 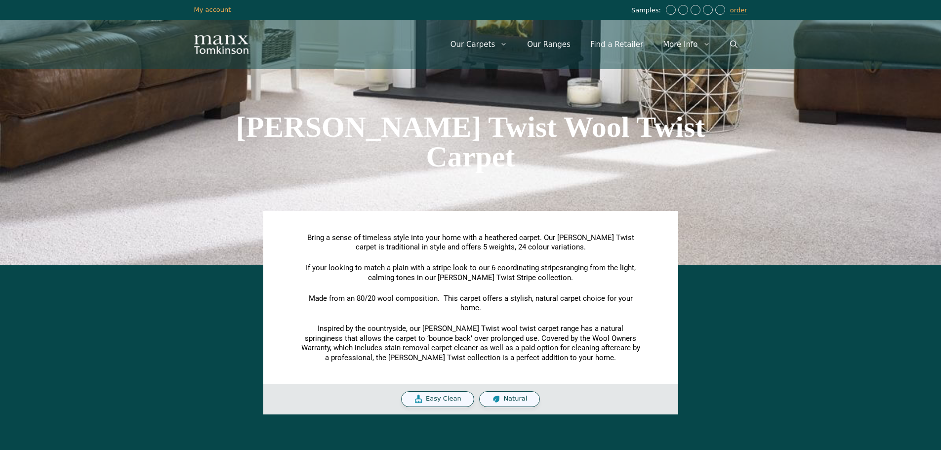 I want to click on span: Samples:, so click(x=647, y=10).